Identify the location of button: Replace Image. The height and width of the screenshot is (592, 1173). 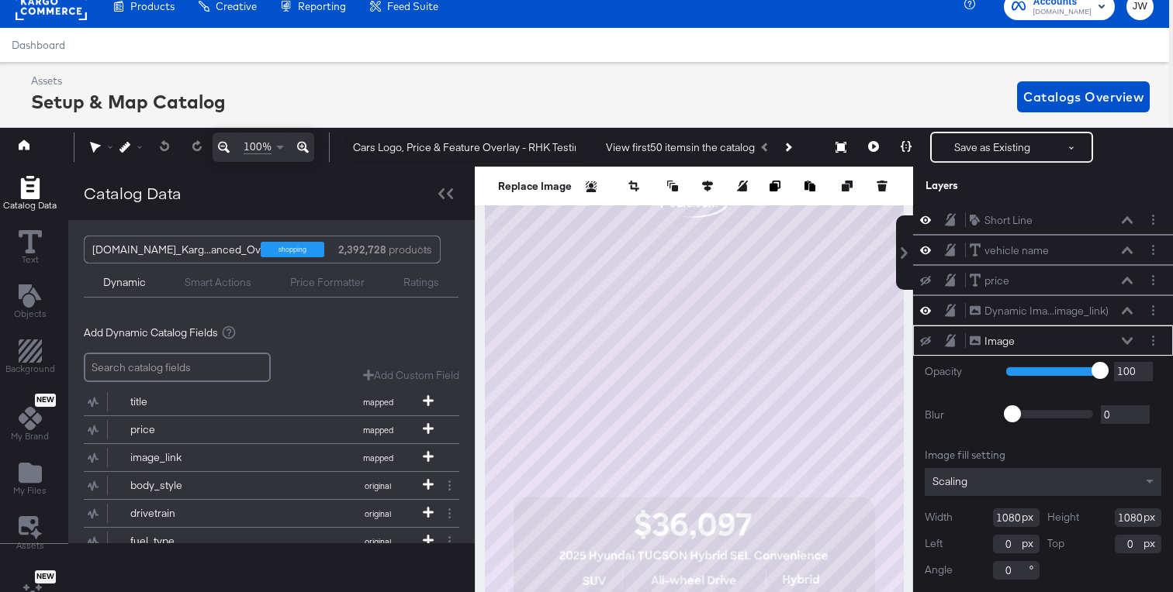
(534, 186).